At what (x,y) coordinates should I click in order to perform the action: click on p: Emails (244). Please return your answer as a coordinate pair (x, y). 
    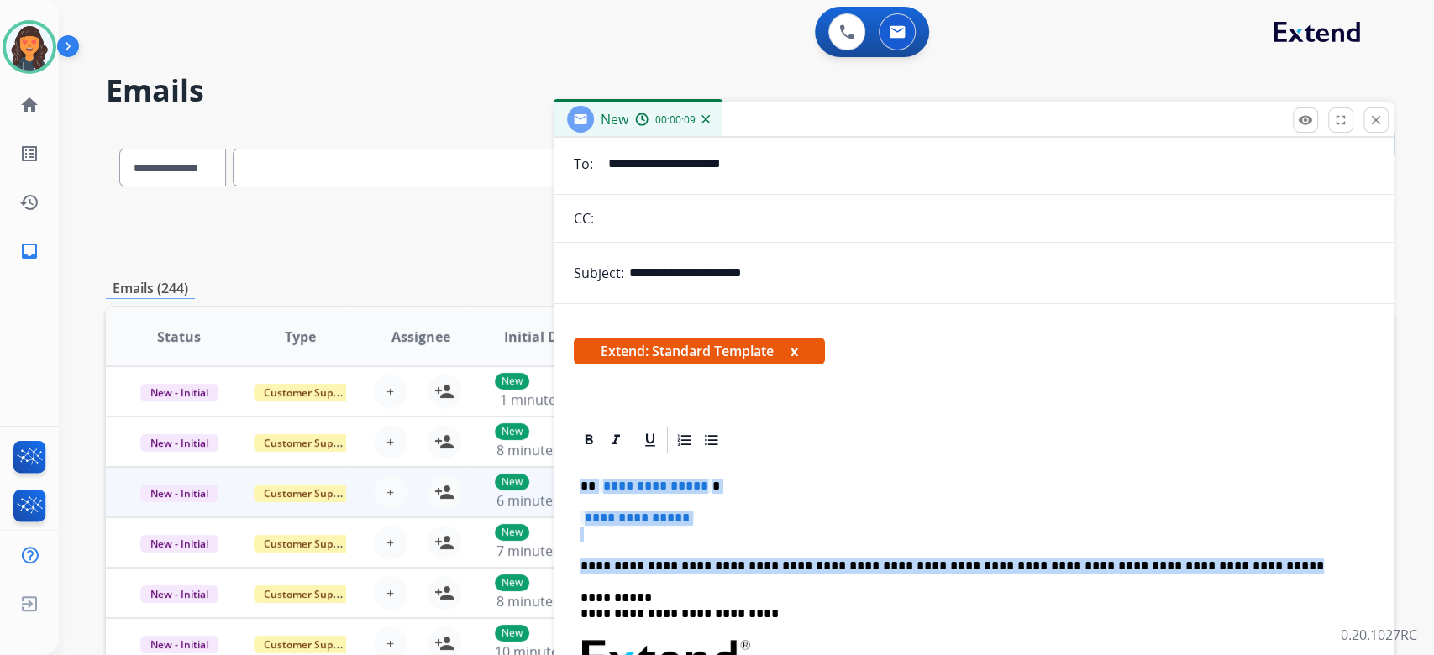
    Looking at the image, I should click on (150, 288).